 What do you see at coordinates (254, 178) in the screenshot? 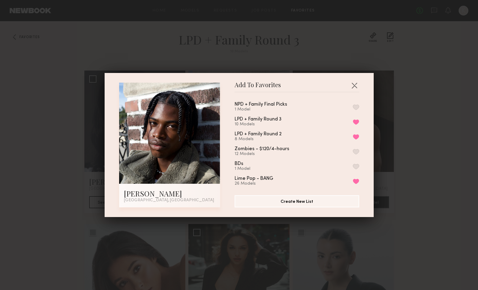
I see `div: Lime Pop - BANG` at bounding box center [254, 178].